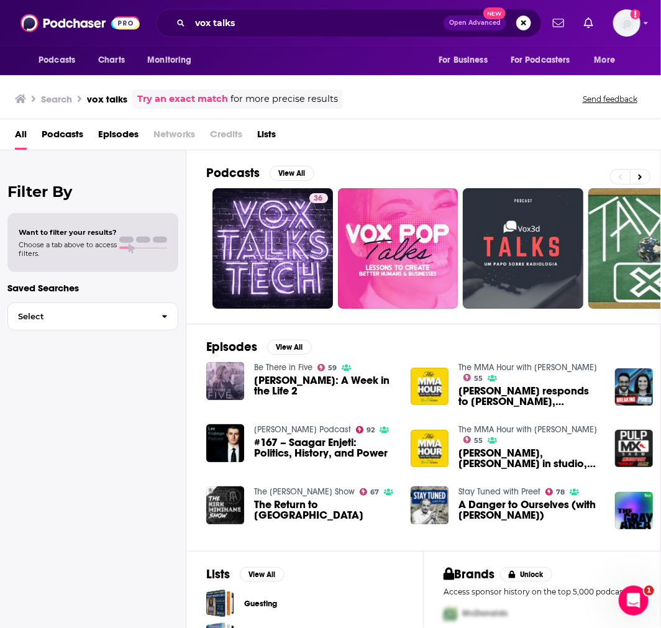 Image resolution: width=661 pixels, height=628 pixels. What do you see at coordinates (225, 505) in the screenshot?
I see `img: The Return to Madawaska` at bounding box center [225, 505].